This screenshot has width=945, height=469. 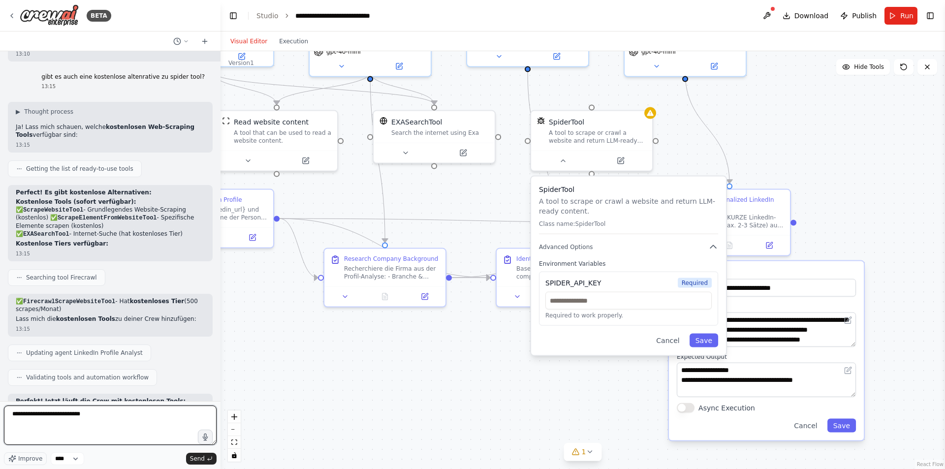 What do you see at coordinates (234, 436) in the screenshot?
I see `div: React Flow controls` at bounding box center [234, 436].